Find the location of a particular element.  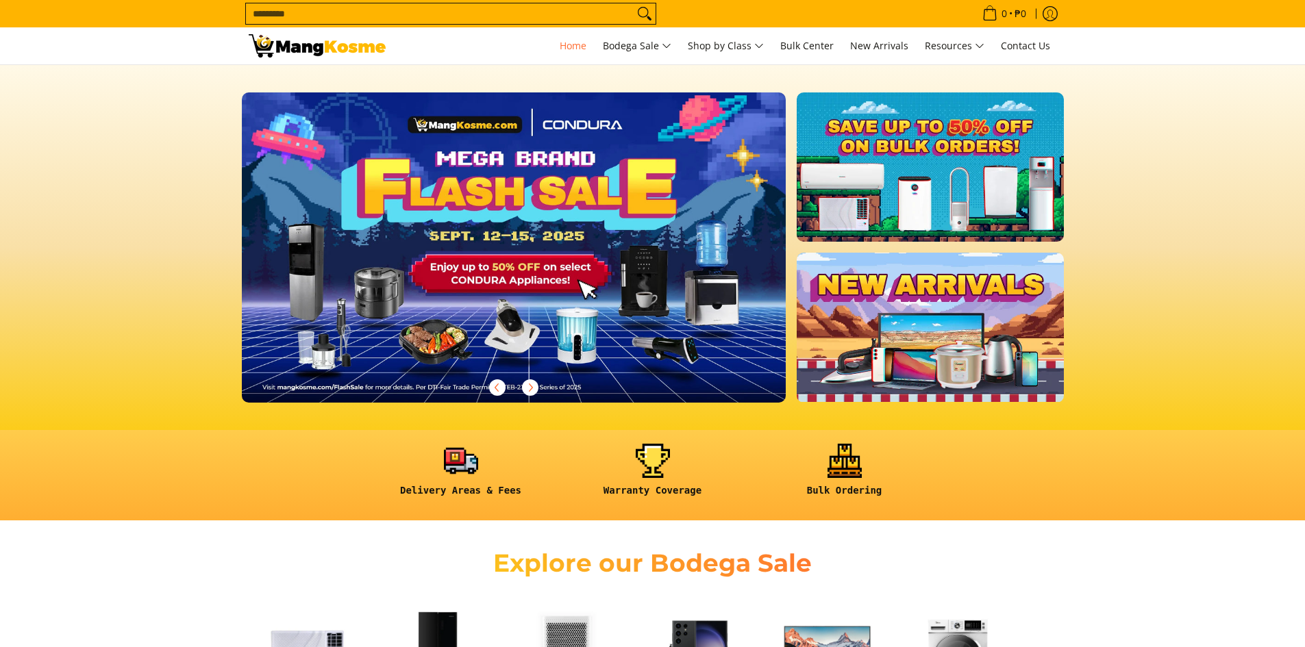

a: Resources is located at coordinates (954, 46).